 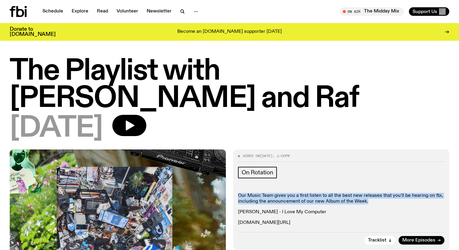 I want to click on p: Our Music Team gives you a first listen to all the best new releases that you'll be hearing on fb..., so click(x=341, y=198).